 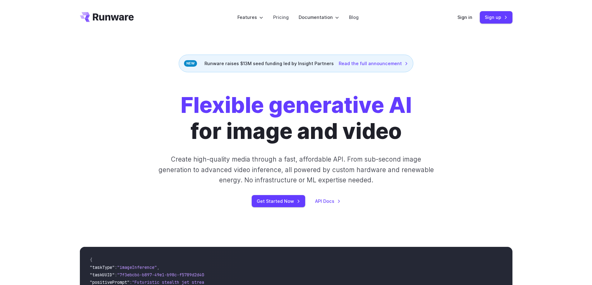 What do you see at coordinates (110, 283) in the screenshot?
I see `span: "positivePrompt"` at bounding box center [110, 283].